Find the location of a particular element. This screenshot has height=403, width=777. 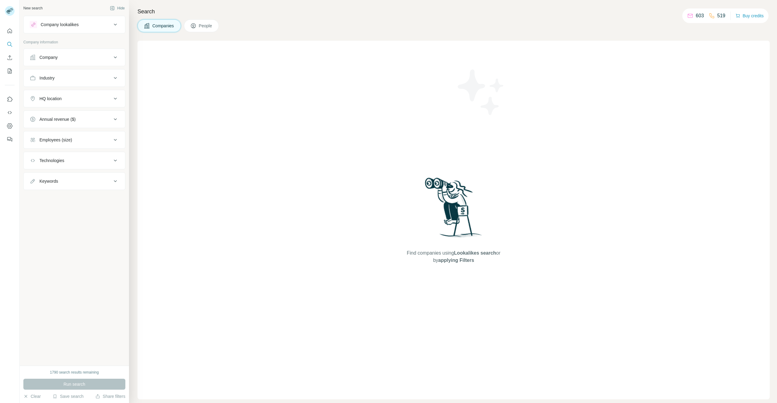

button: Enrich CSV is located at coordinates (10, 58).